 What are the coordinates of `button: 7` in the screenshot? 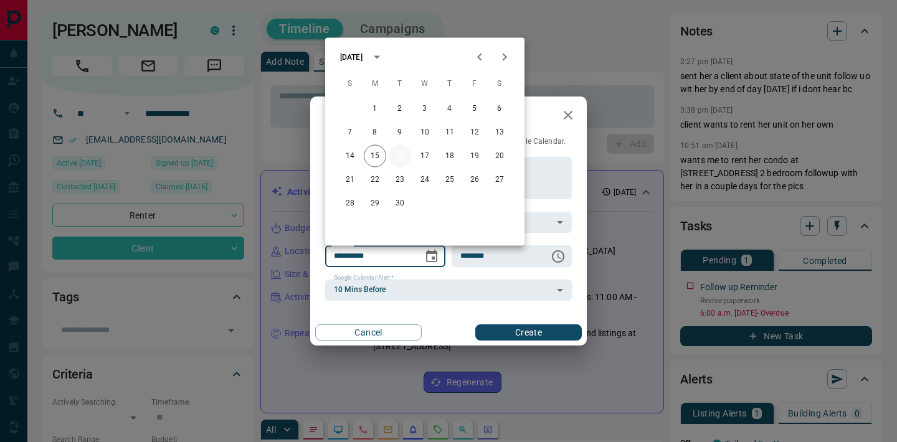 It's located at (350, 133).